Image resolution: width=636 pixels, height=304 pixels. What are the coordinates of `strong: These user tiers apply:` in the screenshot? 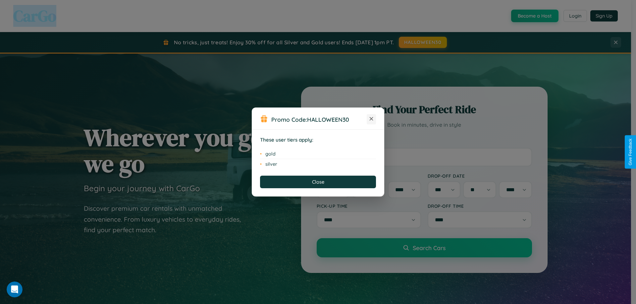 It's located at (287, 140).